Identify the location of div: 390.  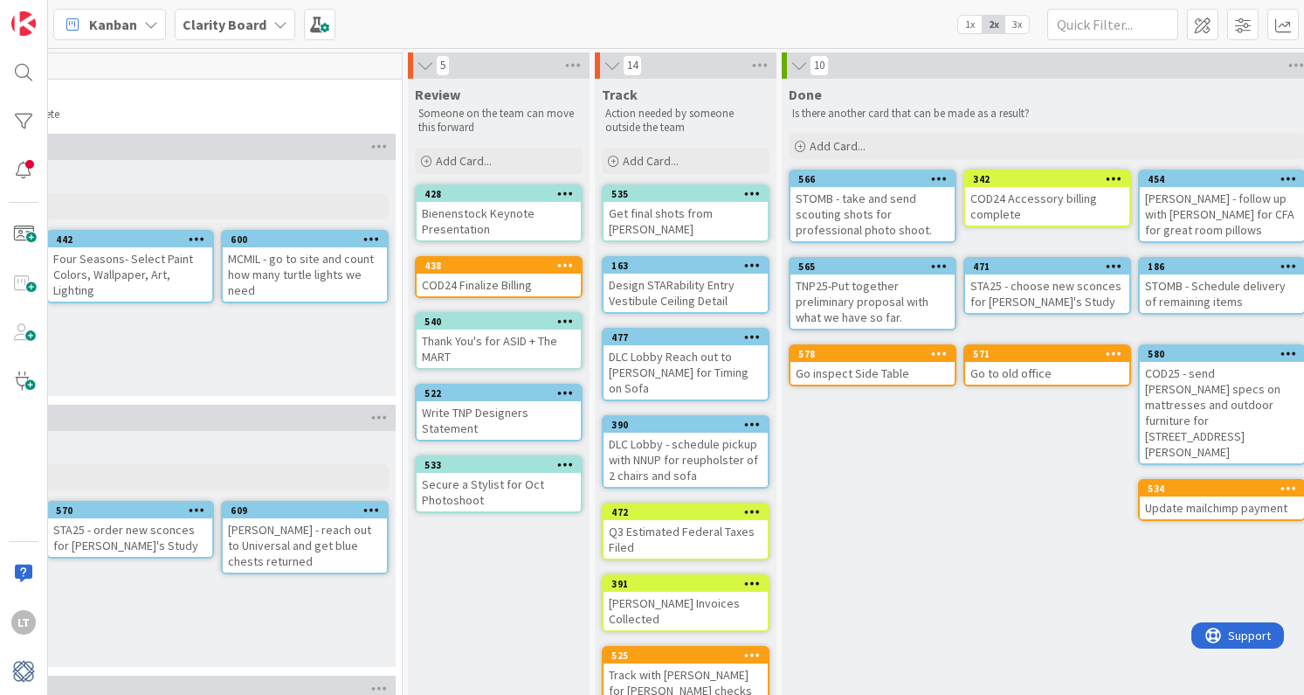
(689, 425).